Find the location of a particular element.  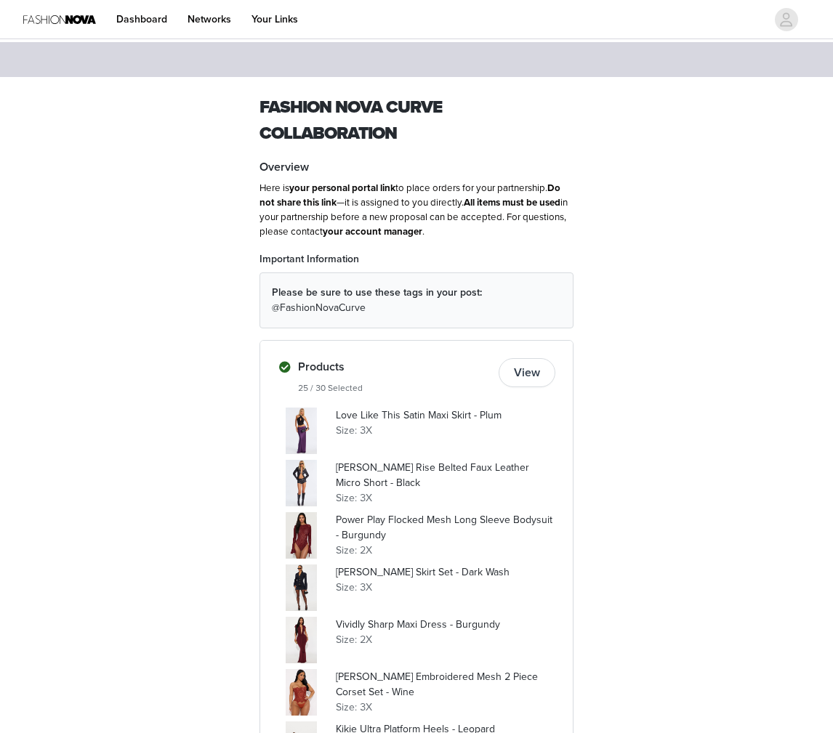

h4: Products is located at coordinates (395, 367).